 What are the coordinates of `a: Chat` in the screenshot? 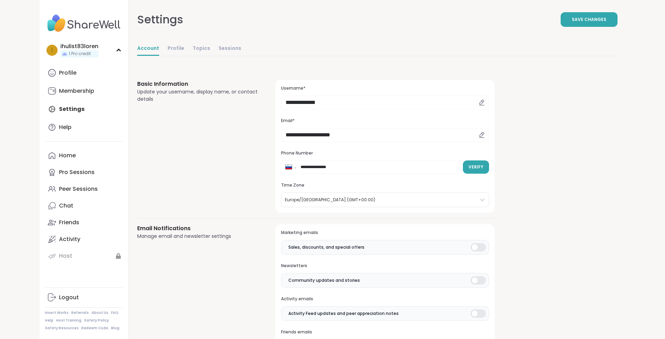 It's located at (84, 206).